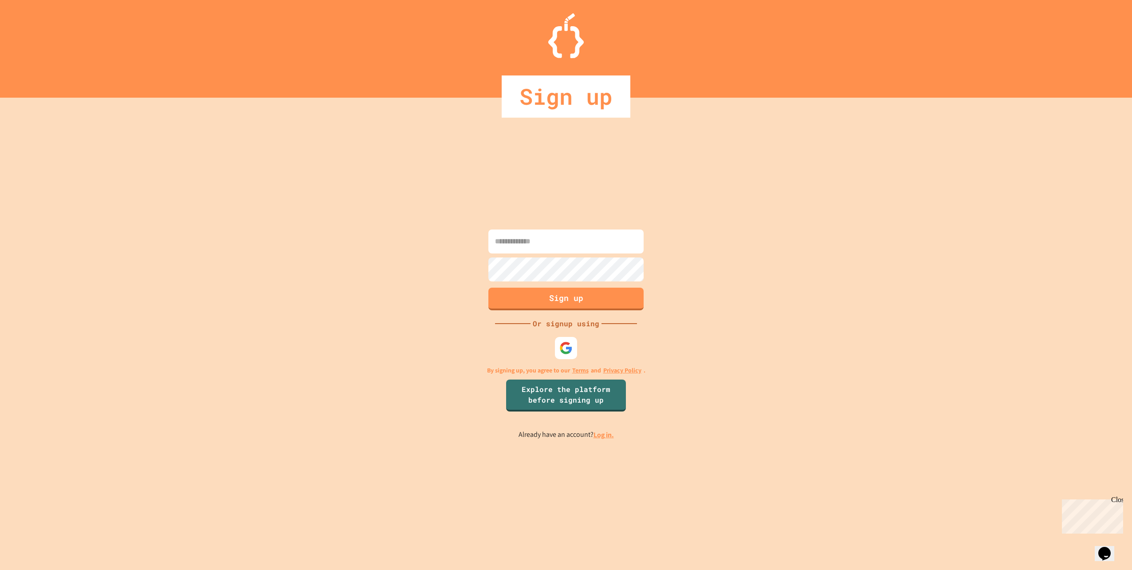 The image size is (1132, 570). What do you see at coordinates (32, 30) in the screenshot?
I see `div: Chat with us now!Close` at bounding box center [32, 30].